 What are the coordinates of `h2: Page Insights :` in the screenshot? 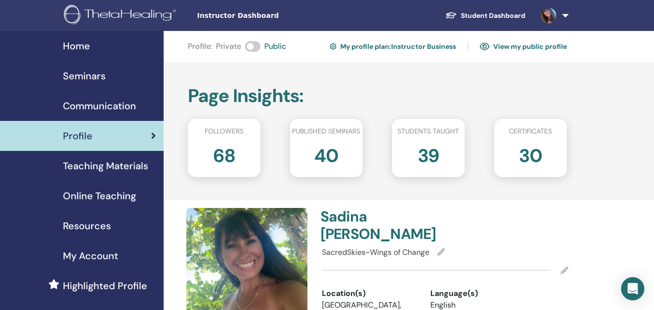 It's located at (377, 96).